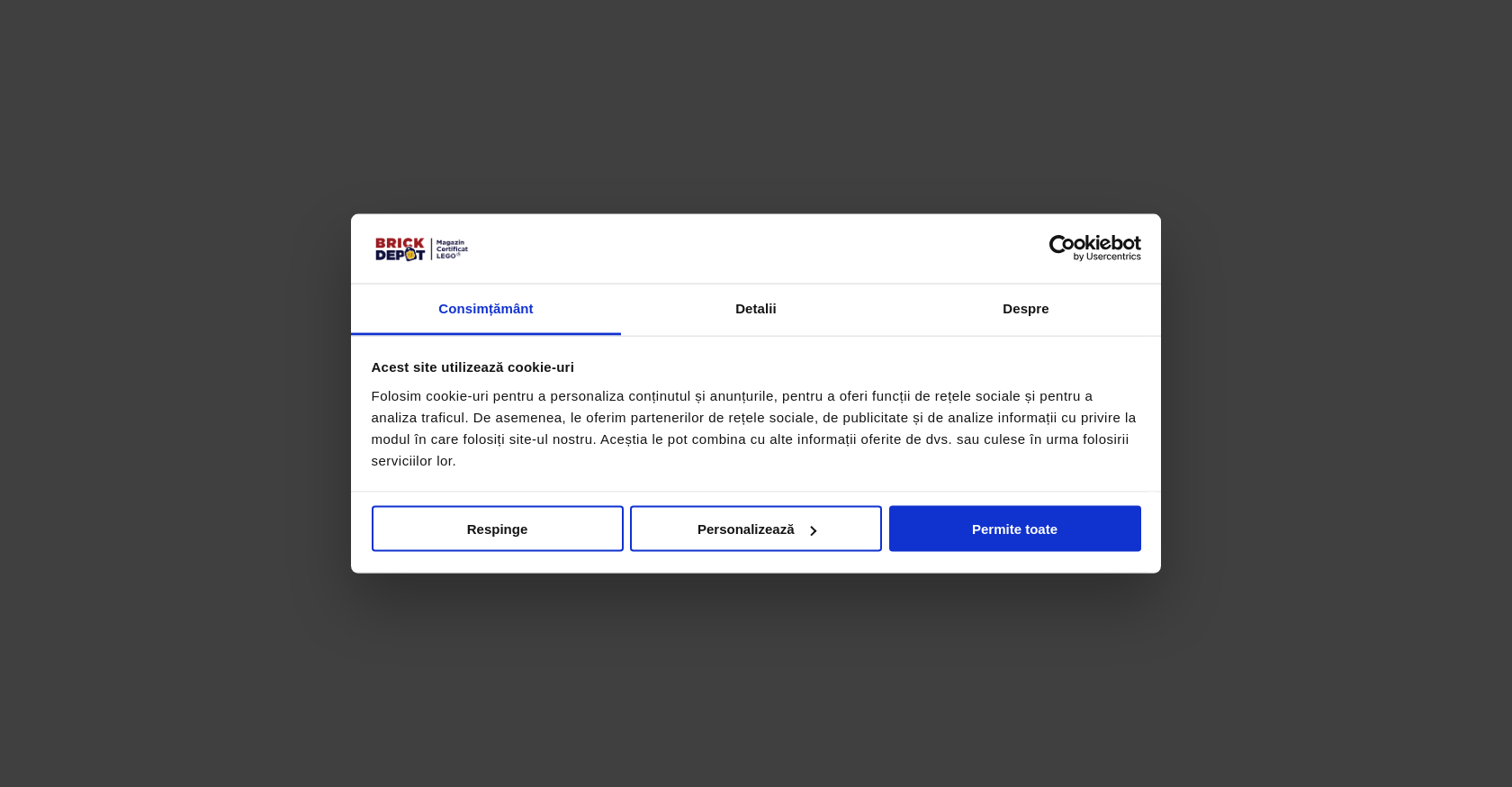 The image size is (1512, 787). What do you see at coordinates (498, 529) in the screenshot?
I see `button: Respinge` at bounding box center [498, 529].